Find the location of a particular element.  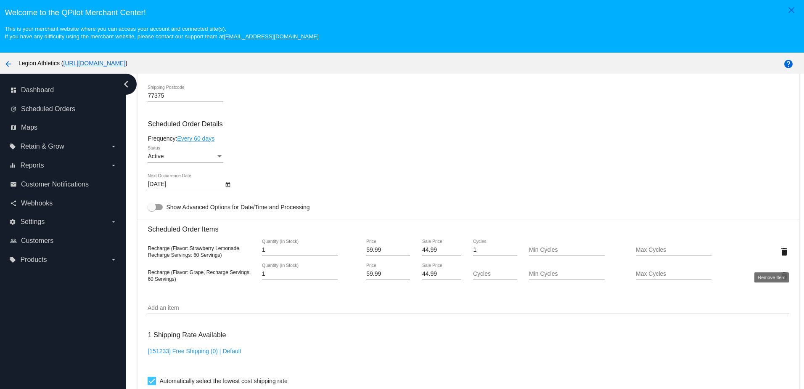

i: share is located at coordinates (13, 203).